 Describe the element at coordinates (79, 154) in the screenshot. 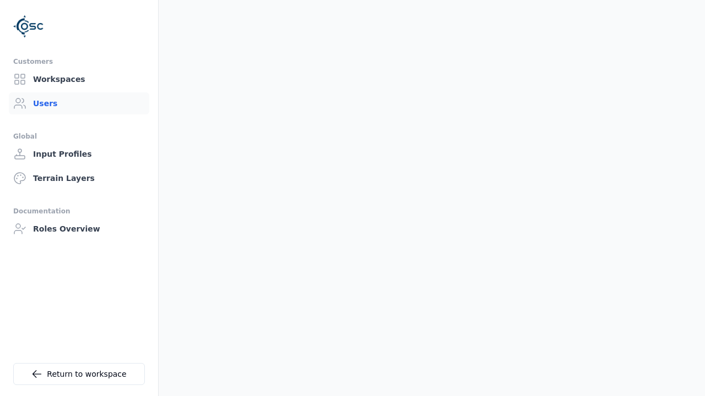

I see `a: Input Profiles` at that location.